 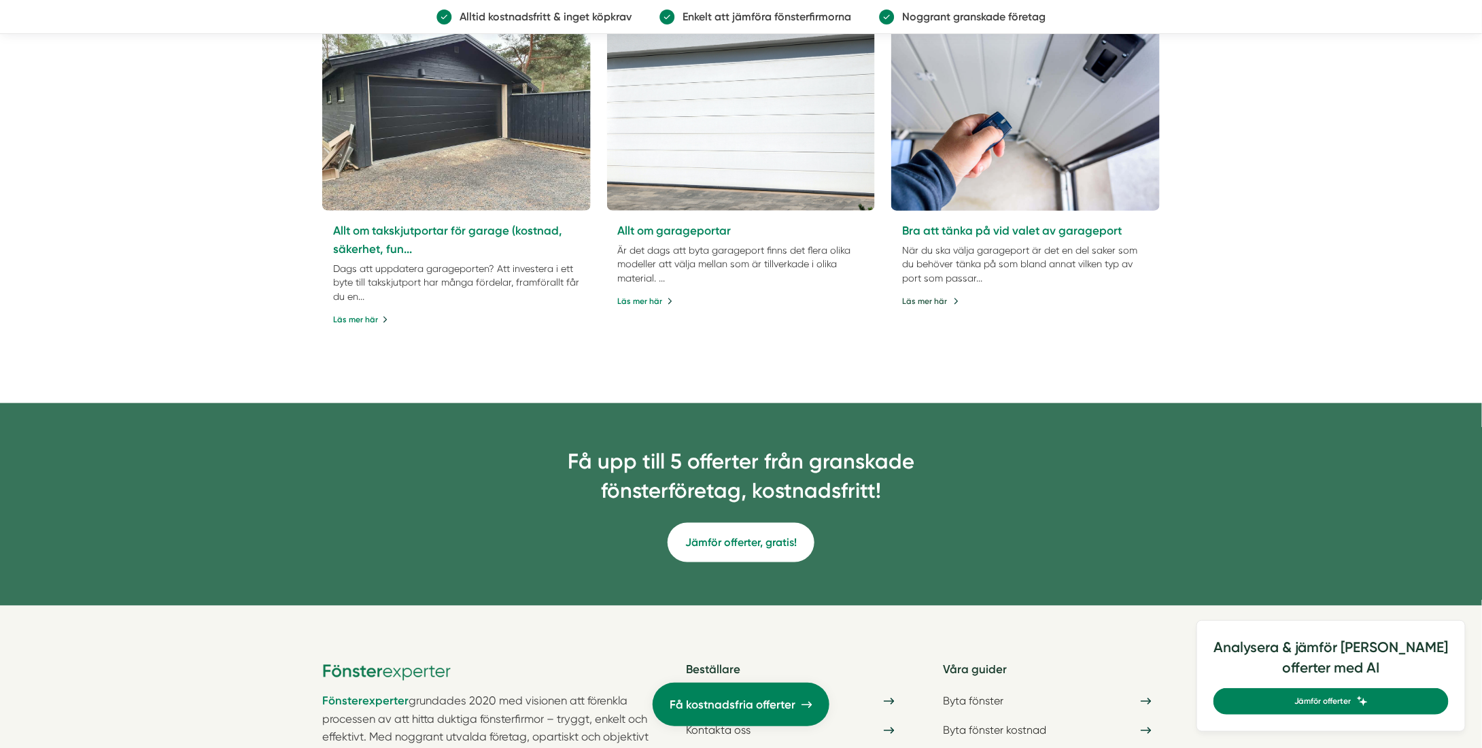 What do you see at coordinates (365, 701) in the screenshot?
I see `a: Fönsterexperter` at bounding box center [365, 701].